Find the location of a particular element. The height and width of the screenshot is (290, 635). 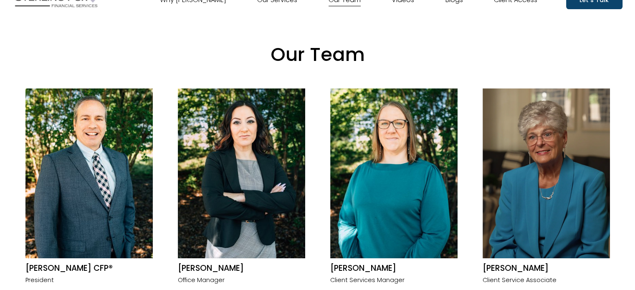

img: Kerri Pait is located at coordinates (394, 174).